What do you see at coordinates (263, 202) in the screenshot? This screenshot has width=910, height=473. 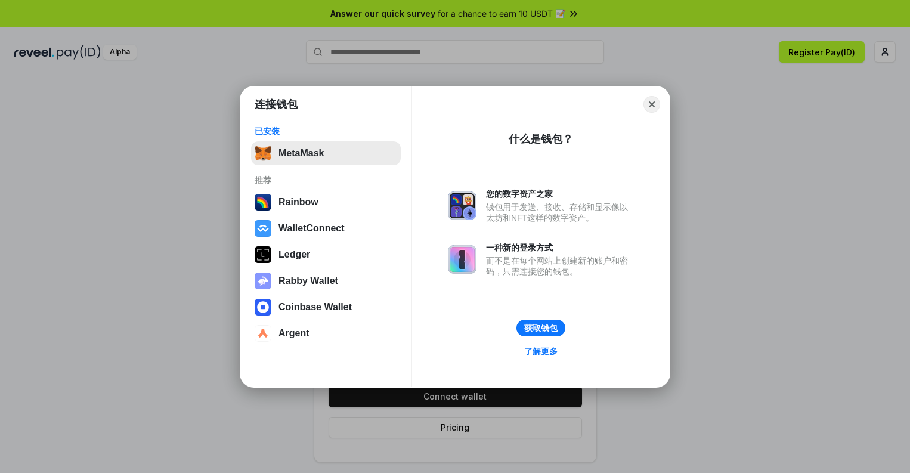 I see `img: svg+xml,%3Csvg%20width%3D%22120%22%20height%3D%22120%22%20viewBox%3D%220%200%20120%20120%22%20fil...` at bounding box center [263, 202].